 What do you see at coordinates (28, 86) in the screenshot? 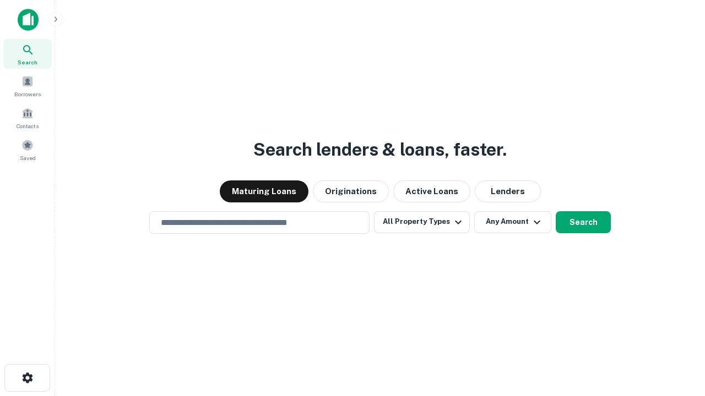
I see `a: Borrowers` at bounding box center [28, 86].